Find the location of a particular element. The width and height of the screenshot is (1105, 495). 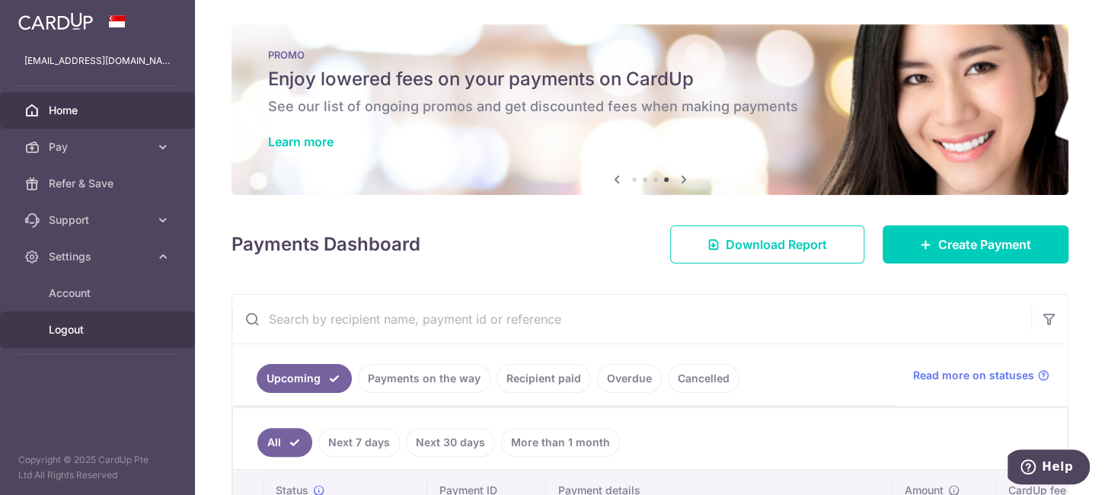

span: Support is located at coordinates (99, 220).